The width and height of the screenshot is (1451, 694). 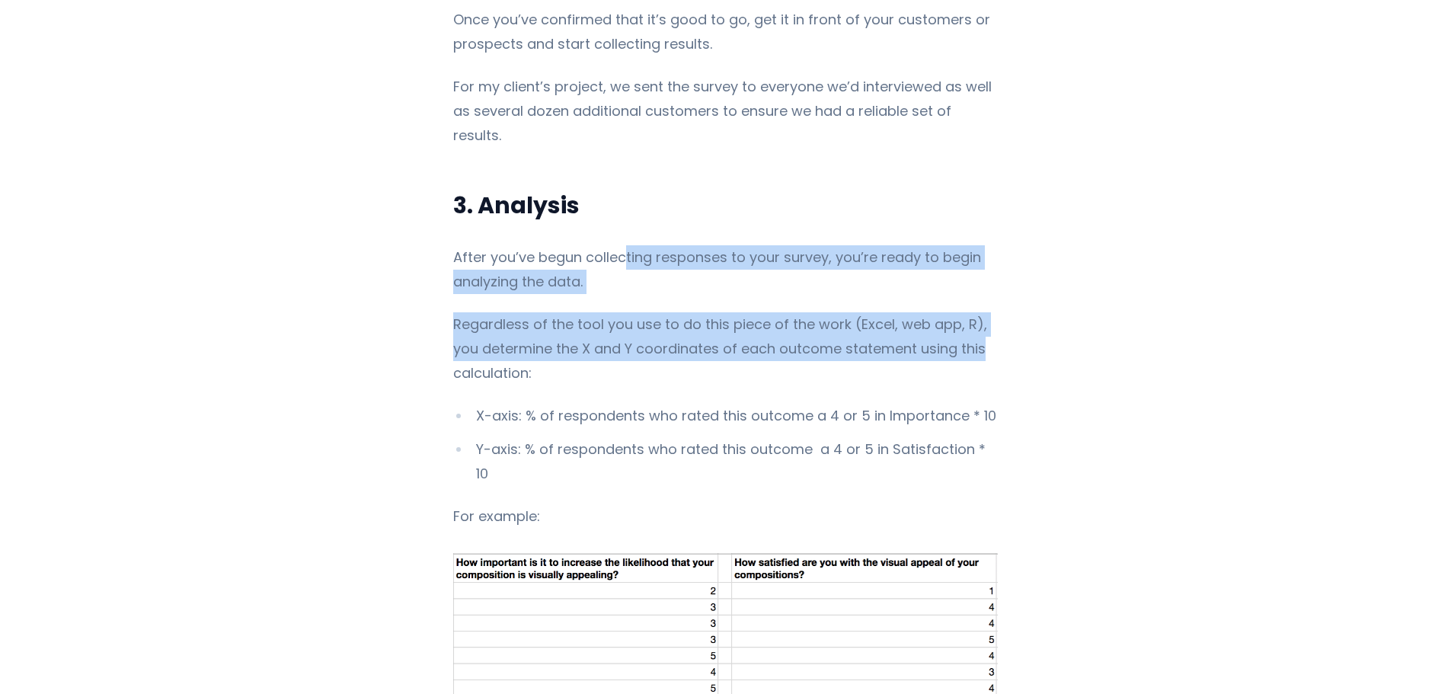 I want to click on h2: 3. Analysis, so click(x=725, y=206).